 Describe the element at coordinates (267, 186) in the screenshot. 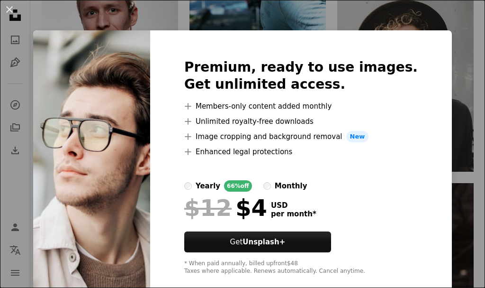

I see `input: monthly` at that location.